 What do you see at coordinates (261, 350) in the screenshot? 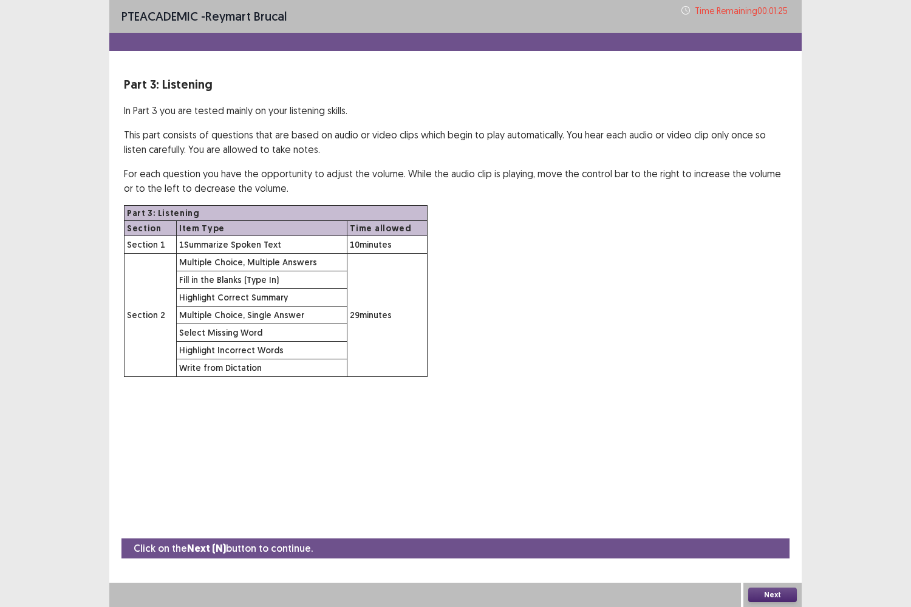
I see `td: Highlight Incorrect Words` at bounding box center [261, 350].